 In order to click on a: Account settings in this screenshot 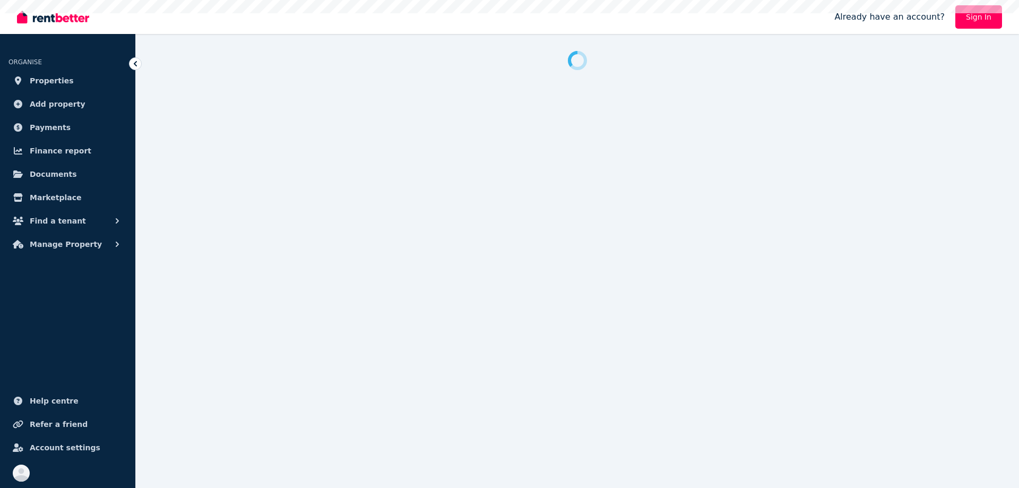, I will do `click(67, 447)`.